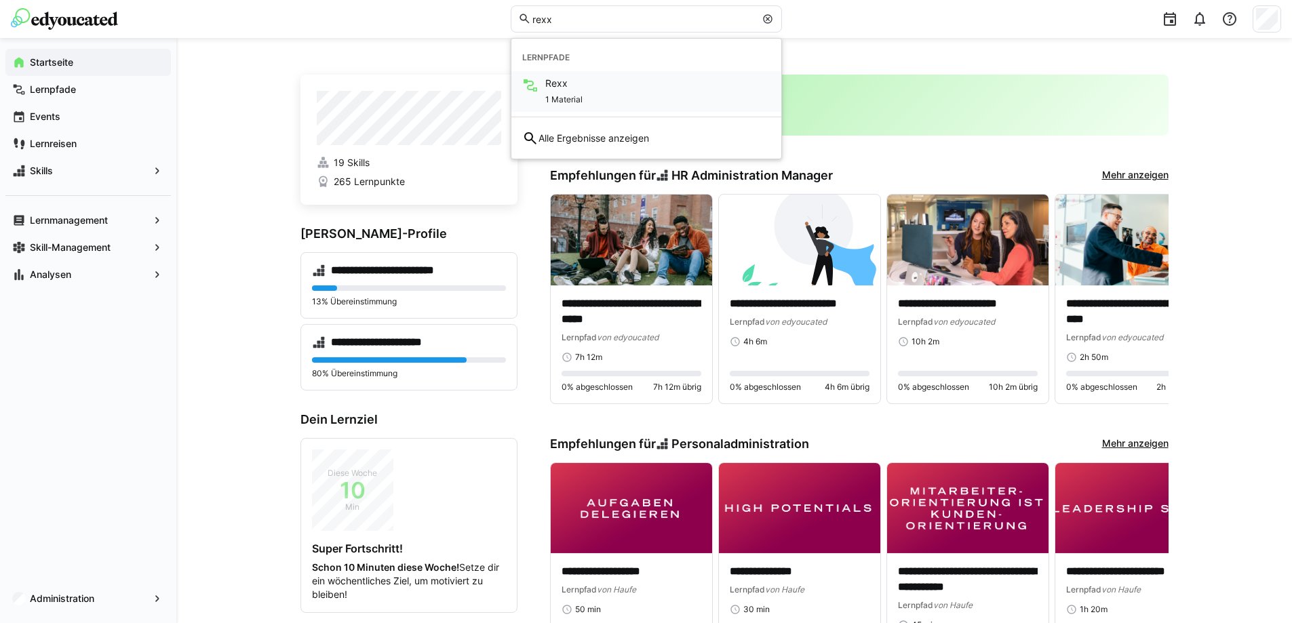 This screenshot has width=1292, height=623. Describe the element at coordinates (847, 387) in the screenshot. I see `span: 4h 6m übrig` at that location.